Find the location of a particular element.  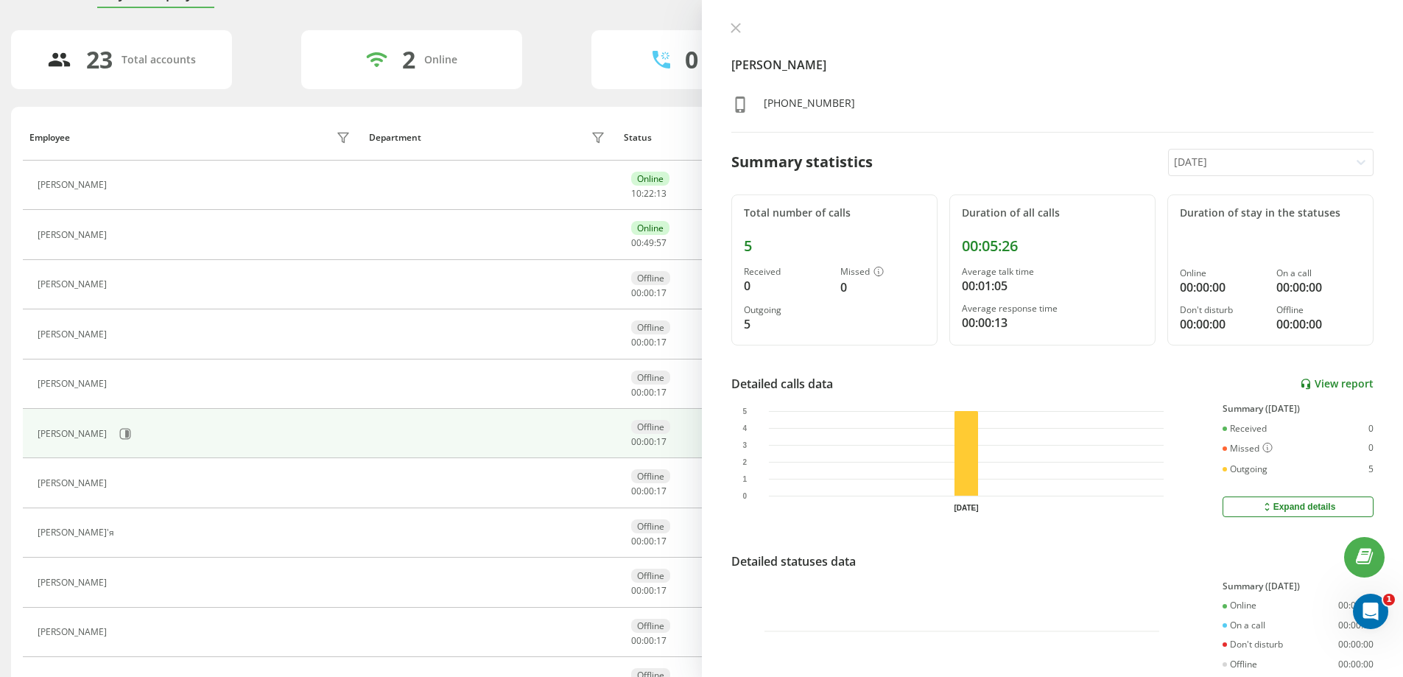

div: Department is located at coordinates (395, 138).